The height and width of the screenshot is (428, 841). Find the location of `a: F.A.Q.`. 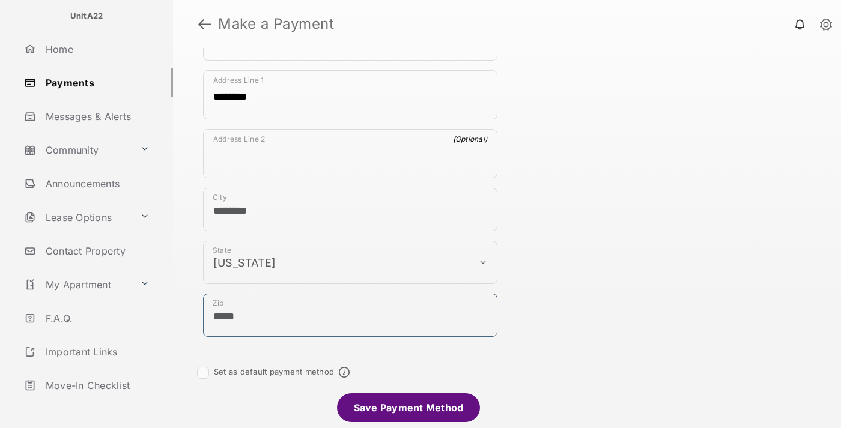

a: F.A.Q. is located at coordinates (96, 318).